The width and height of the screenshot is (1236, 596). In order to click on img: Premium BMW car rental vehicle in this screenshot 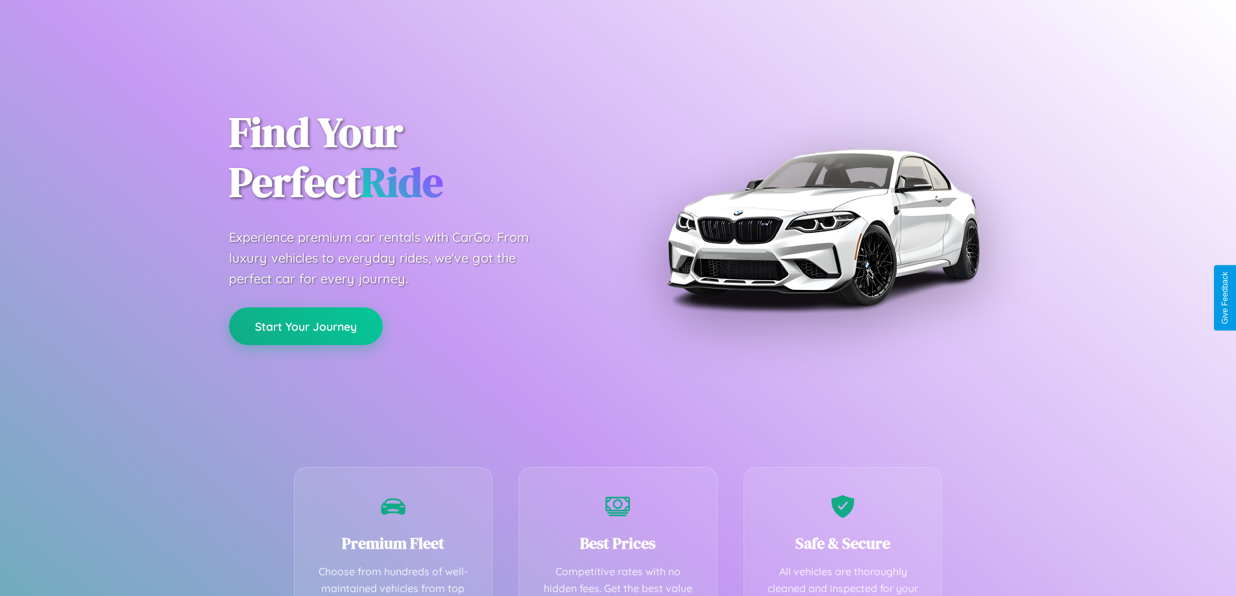, I will do `click(823, 227)`.